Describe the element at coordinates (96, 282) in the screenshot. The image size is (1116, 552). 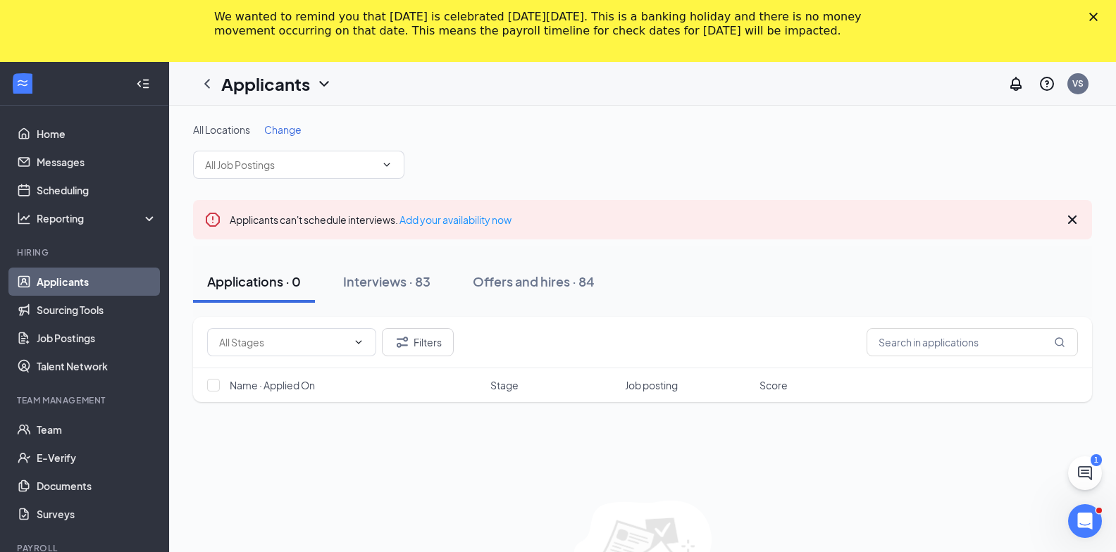
I see `a: Applicants` at that location.